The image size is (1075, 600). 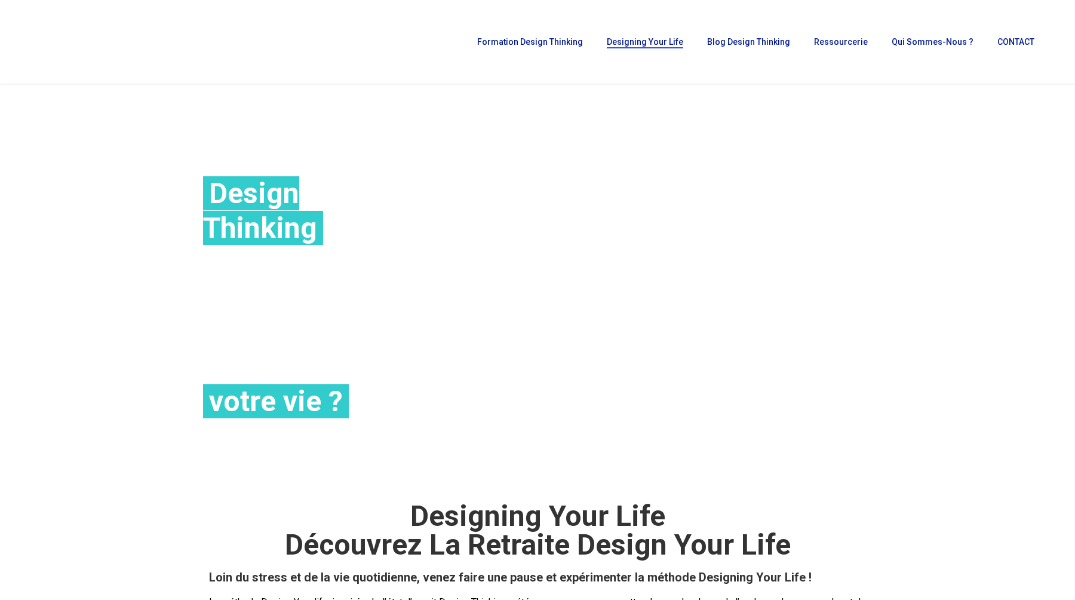 I want to click on p: Loin du stress et de la vie quotidienne, venez faire une pause et expérimenter la méthode Designi..., so click(x=538, y=577).